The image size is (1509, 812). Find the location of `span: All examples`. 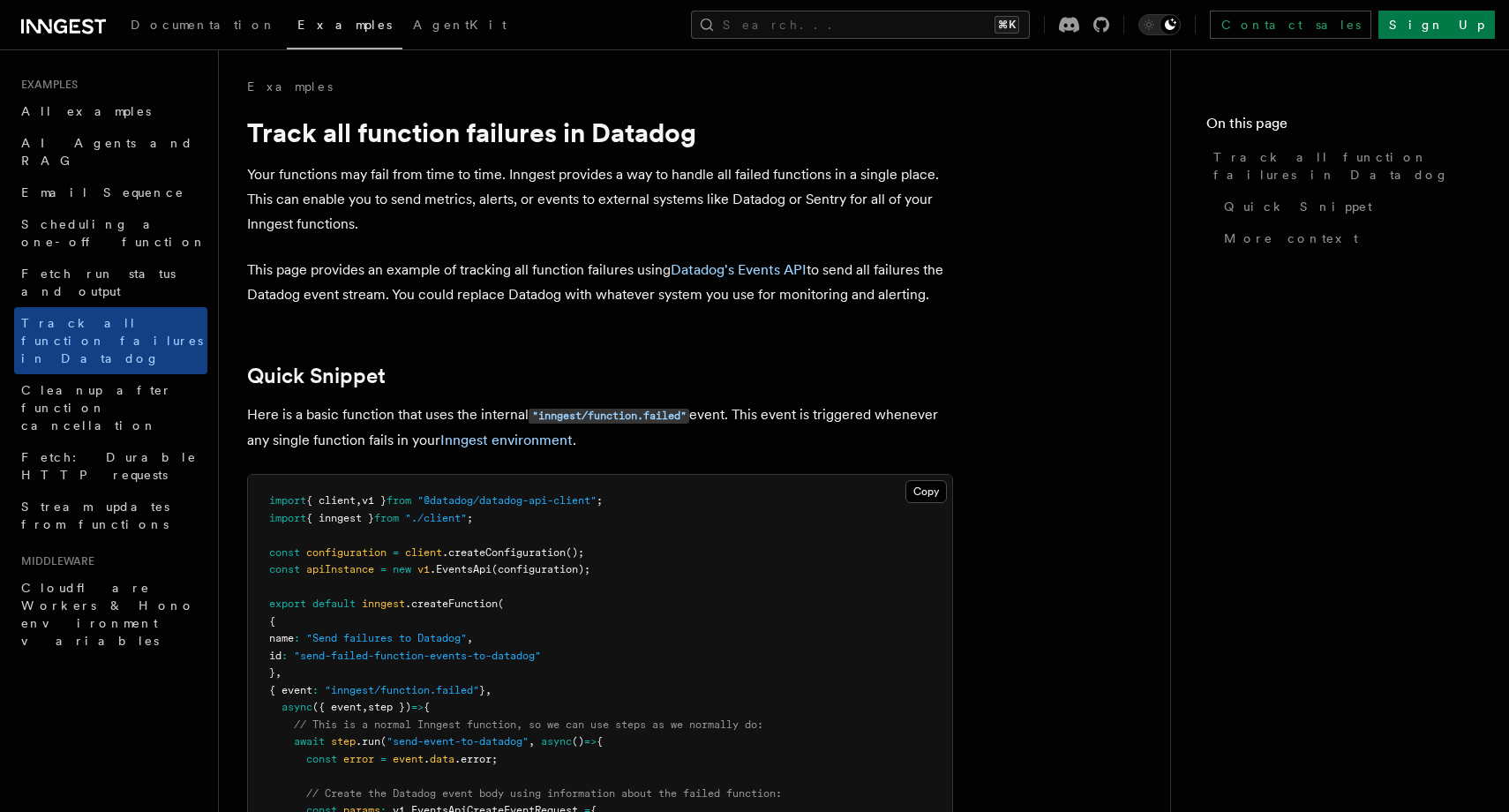

span: All examples is located at coordinates (86, 111).